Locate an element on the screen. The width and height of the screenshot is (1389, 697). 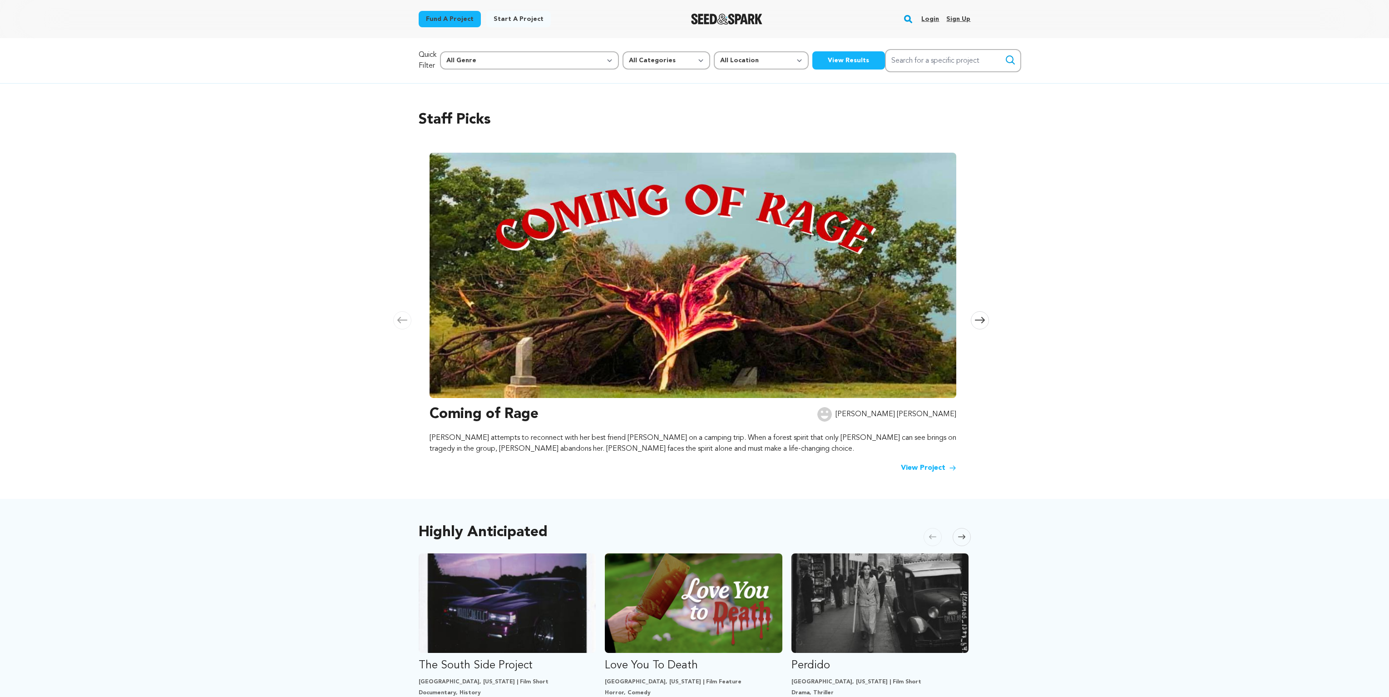
input: Search for a specific project is located at coordinates (953, 60).